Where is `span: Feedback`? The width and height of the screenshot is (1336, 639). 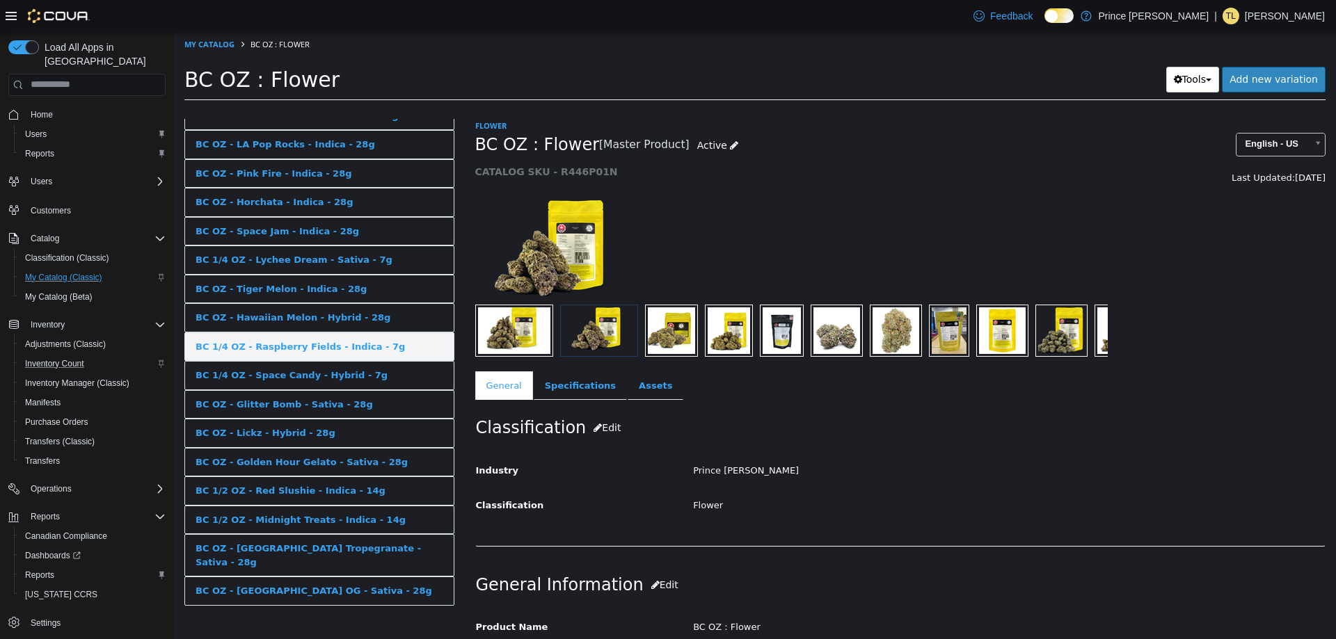
span: Feedback is located at coordinates (1011, 16).